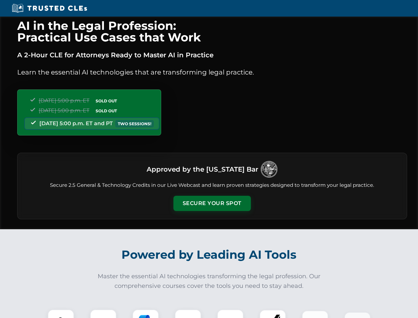 Image resolution: width=418 pixels, height=318 pixels. I want to click on p: Secure 2.5 General & Technology Credits in our Live Webcast and learn proven strategies designed ..., so click(212, 185).